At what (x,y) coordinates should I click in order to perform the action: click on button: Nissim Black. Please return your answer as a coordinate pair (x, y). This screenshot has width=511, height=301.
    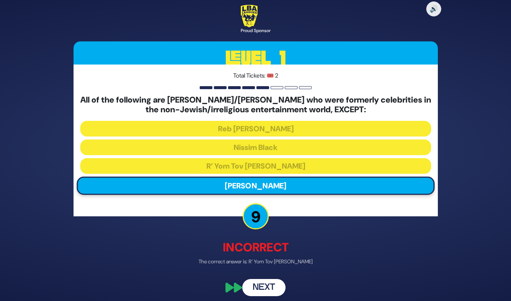
    Looking at the image, I should click on (256, 148).